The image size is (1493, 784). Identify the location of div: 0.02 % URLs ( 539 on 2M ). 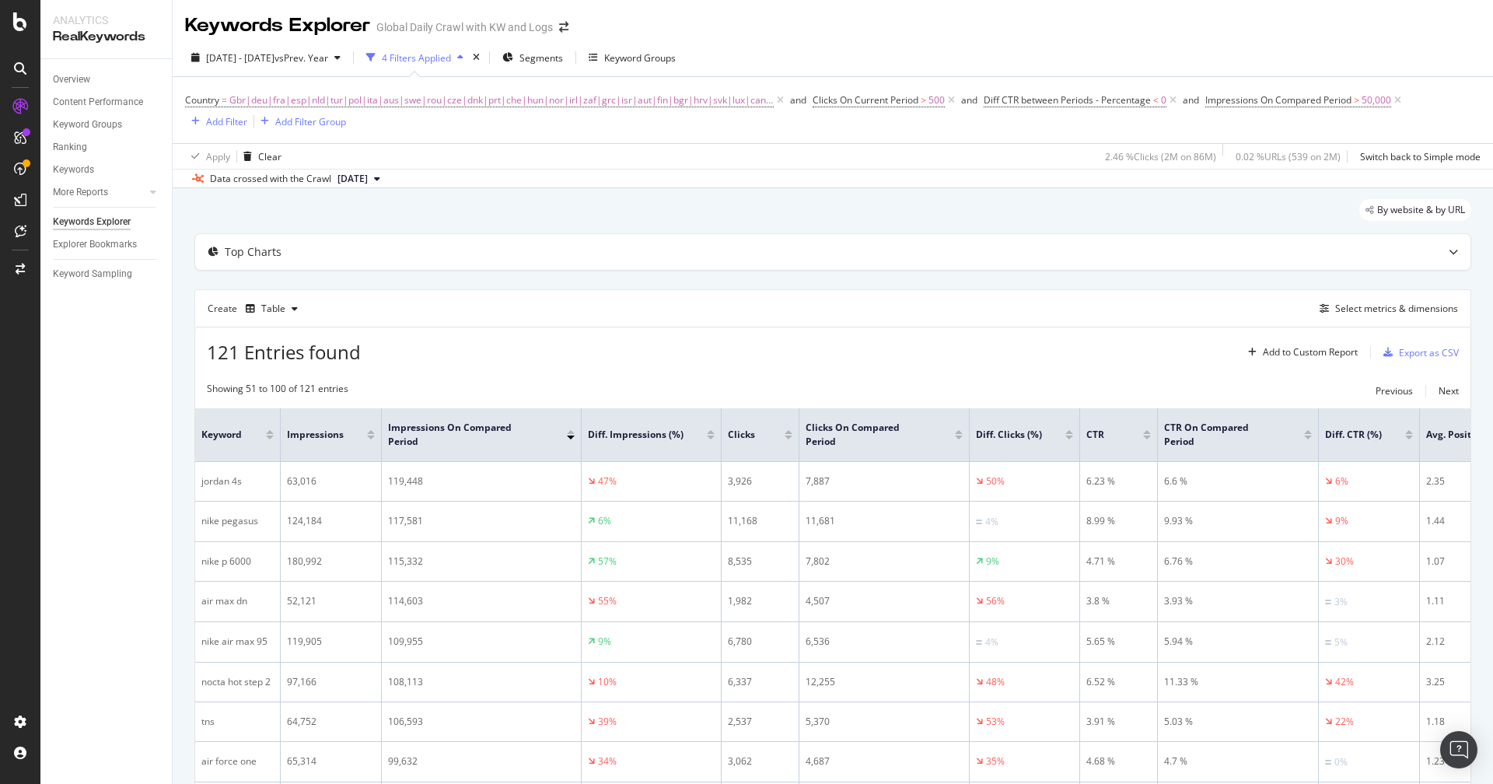
(1288, 156).